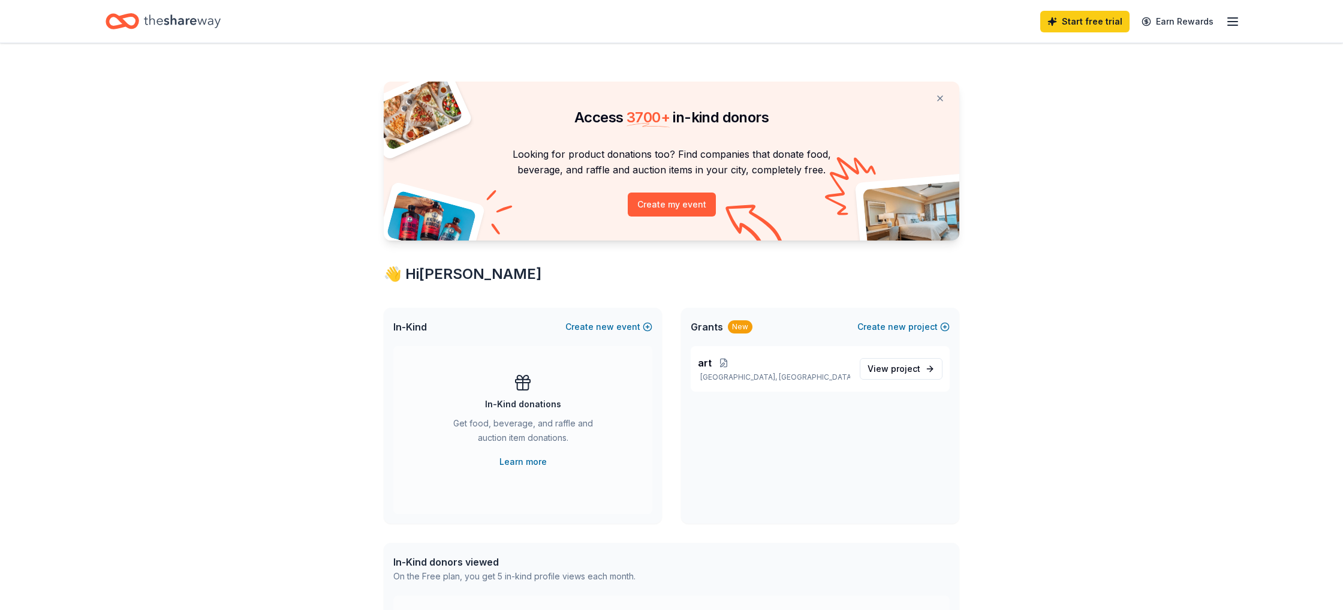  I want to click on img: Curvy arrow, so click(756, 227).